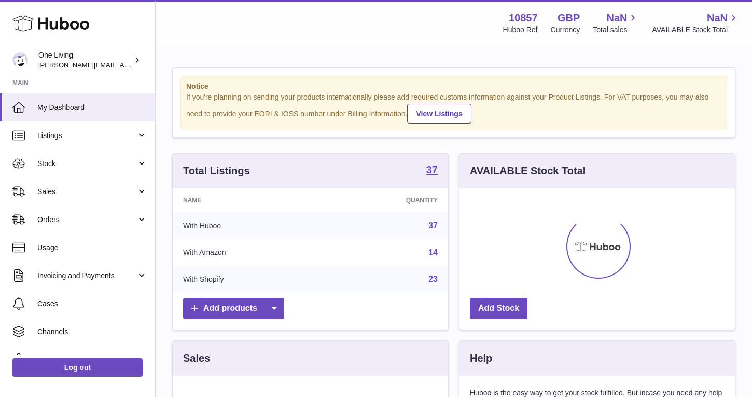 This screenshot has height=397, width=752. What do you see at coordinates (87, 219) in the screenshot?
I see `span: Orders` at bounding box center [87, 219].